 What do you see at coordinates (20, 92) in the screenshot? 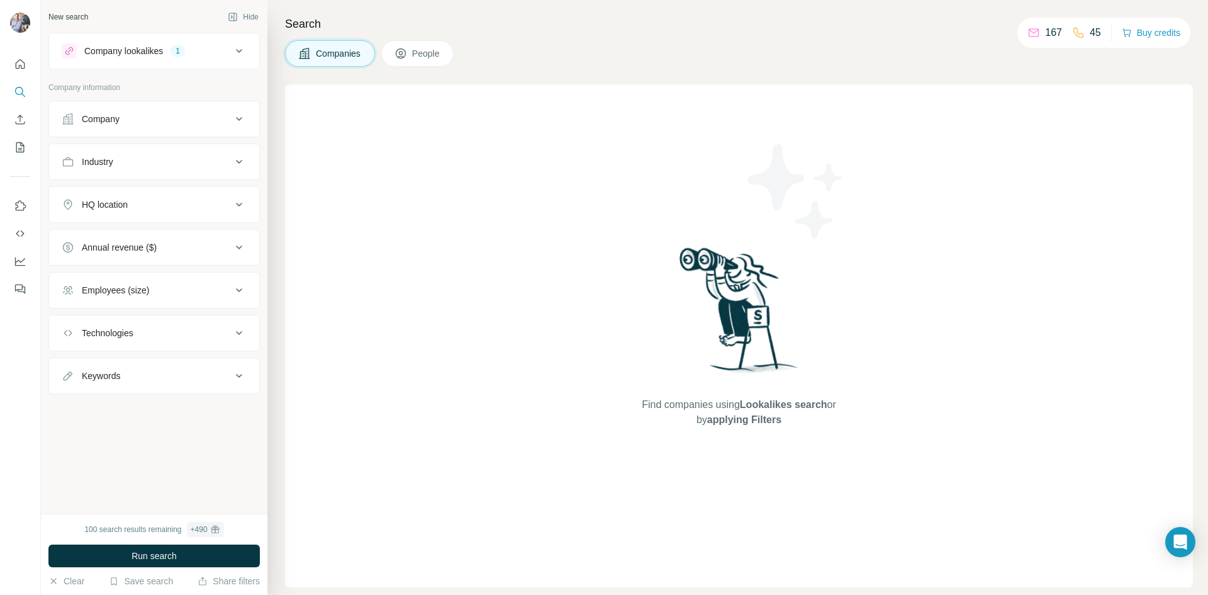
I see `button: Search` at bounding box center [20, 92].